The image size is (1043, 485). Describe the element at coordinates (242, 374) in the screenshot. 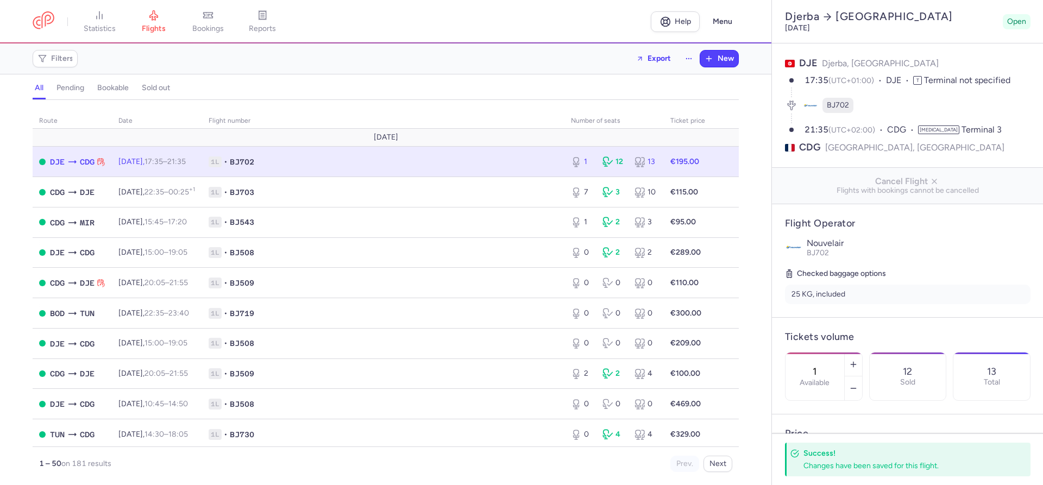

I see `span: BJ509` at that location.